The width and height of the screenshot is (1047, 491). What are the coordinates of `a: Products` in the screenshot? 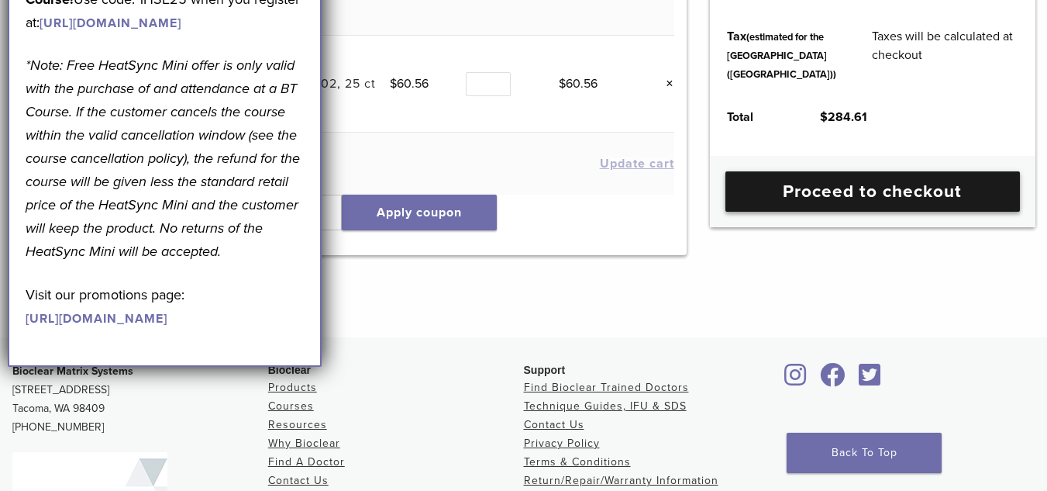 It's located at (292, 387).